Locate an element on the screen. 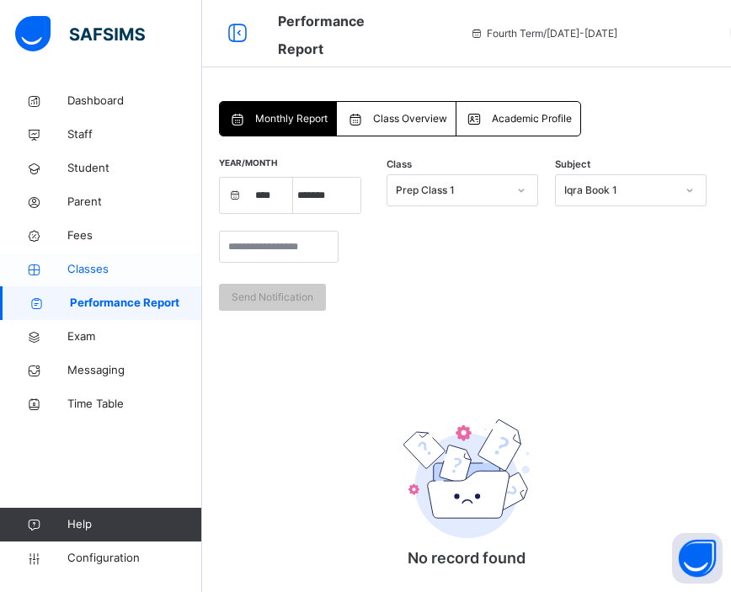  span: Staff is located at coordinates (135, 135).